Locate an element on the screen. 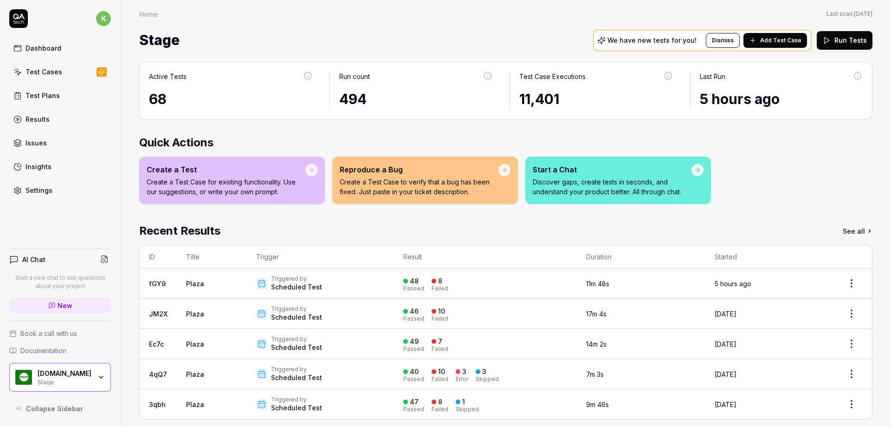 The height and width of the screenshot is (427, 891). div: 11,401 is located at coordinates (596, 99).